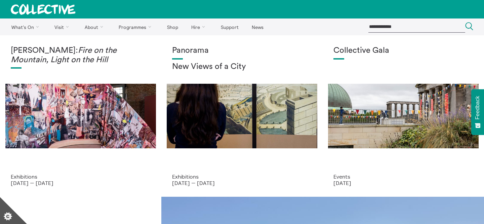 The width and height of the screenshot is (484, 224). Describe the element at coordinates (172, 27) in the screenshot. I see `a: Shop` at that location.